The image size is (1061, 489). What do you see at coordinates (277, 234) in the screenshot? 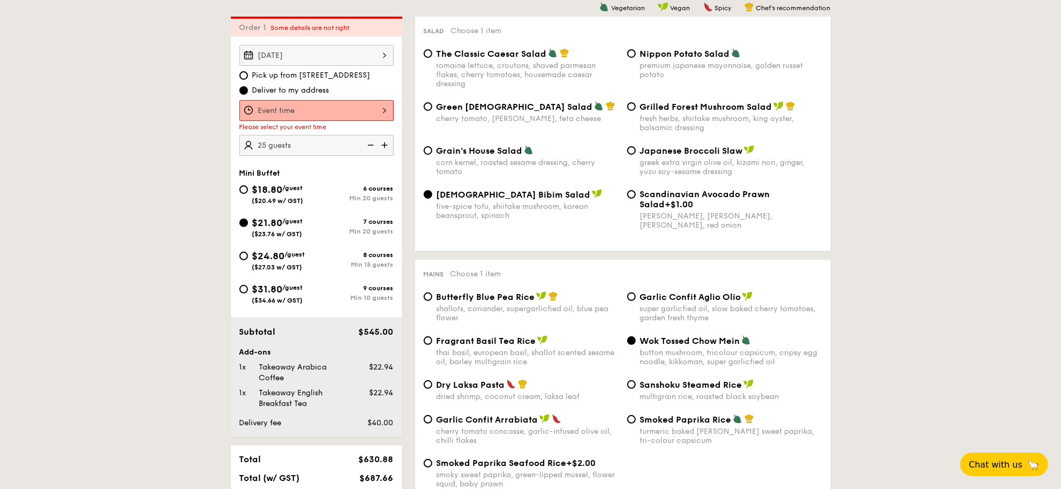
I see `span: ($23.76 w/ GST)` at bounding box center [277, 234].